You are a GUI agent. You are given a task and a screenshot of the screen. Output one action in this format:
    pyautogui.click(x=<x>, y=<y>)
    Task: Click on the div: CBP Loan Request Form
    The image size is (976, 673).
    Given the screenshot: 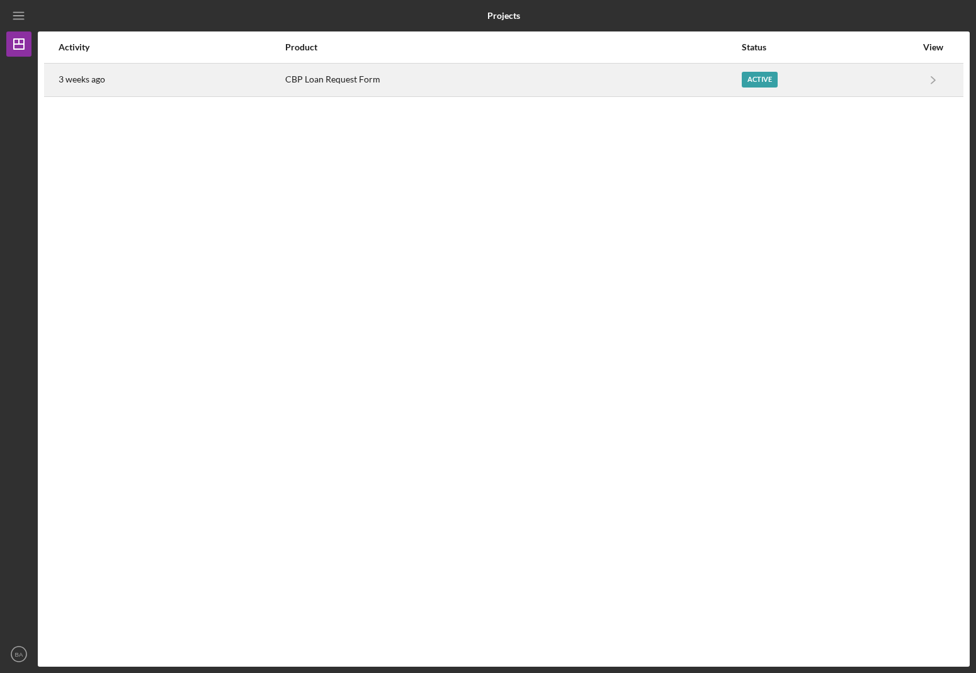 What is the action you would take?
    pyautogui.click(x=513, y=80)
    